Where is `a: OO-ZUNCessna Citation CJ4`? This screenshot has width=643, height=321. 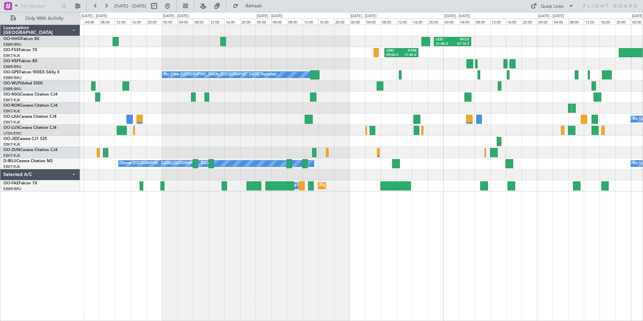
a: OO-ZUNCessna Citation CJ4 is located at coordinates (30, 150).